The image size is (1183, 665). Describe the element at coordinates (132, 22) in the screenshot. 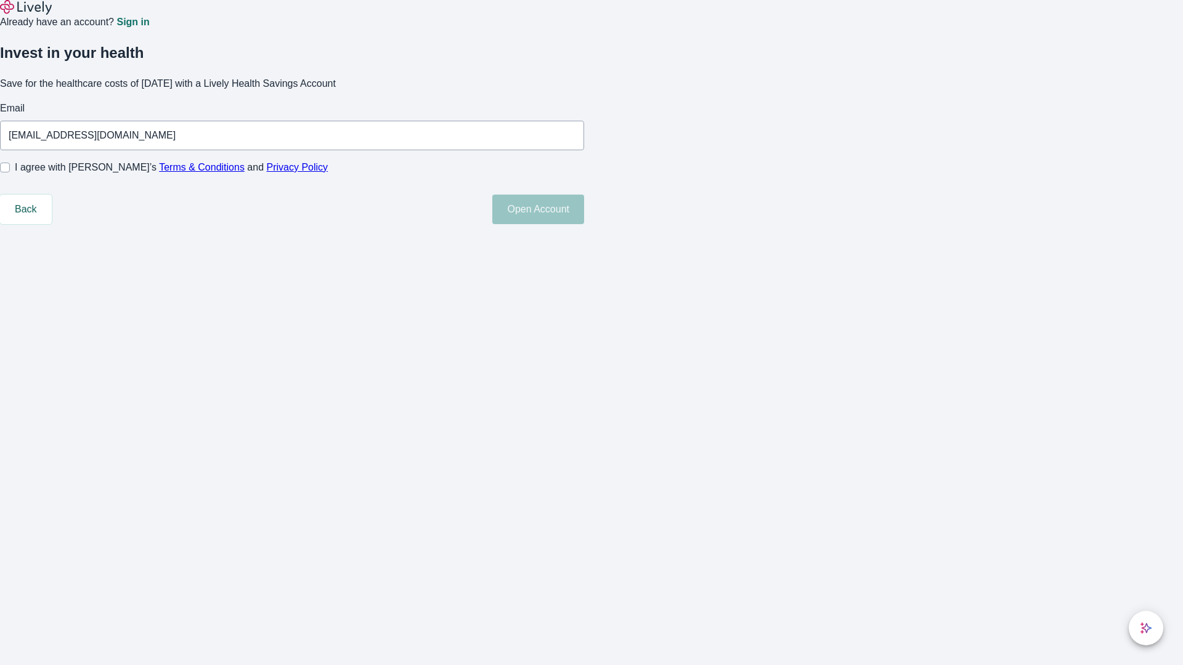

I see `div: Sign in` at that location.